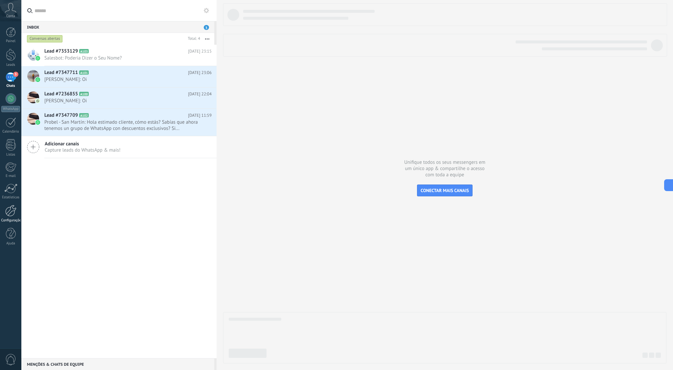 This screenshot has width=673, height=370. What do you see at coordinates (84, 94) in the screenshot?
I see `span: A100` at bounding box center [84, 94].